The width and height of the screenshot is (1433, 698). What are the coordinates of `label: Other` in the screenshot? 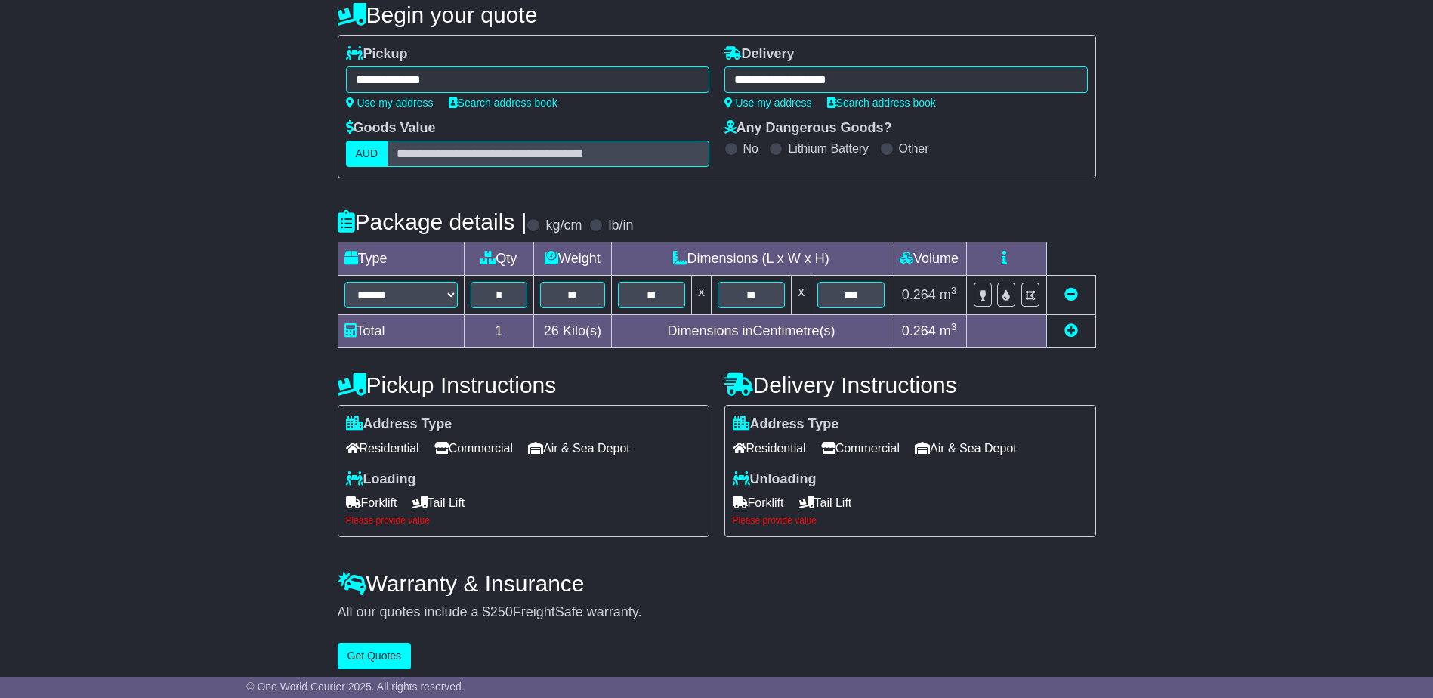 It's located at (914, 148).